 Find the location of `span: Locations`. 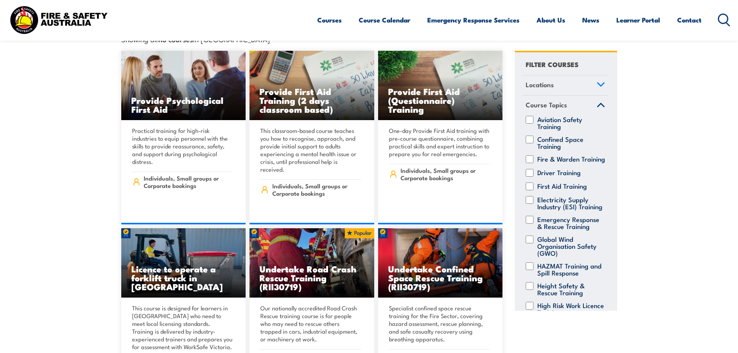

span: Locations is located at coordinates (540, 84).